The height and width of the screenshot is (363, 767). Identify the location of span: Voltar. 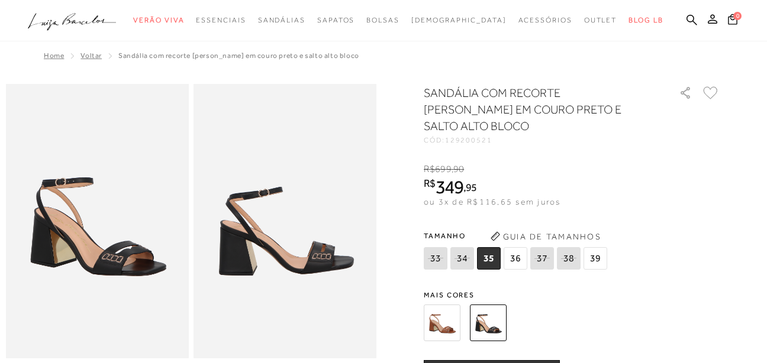
(91, 56).